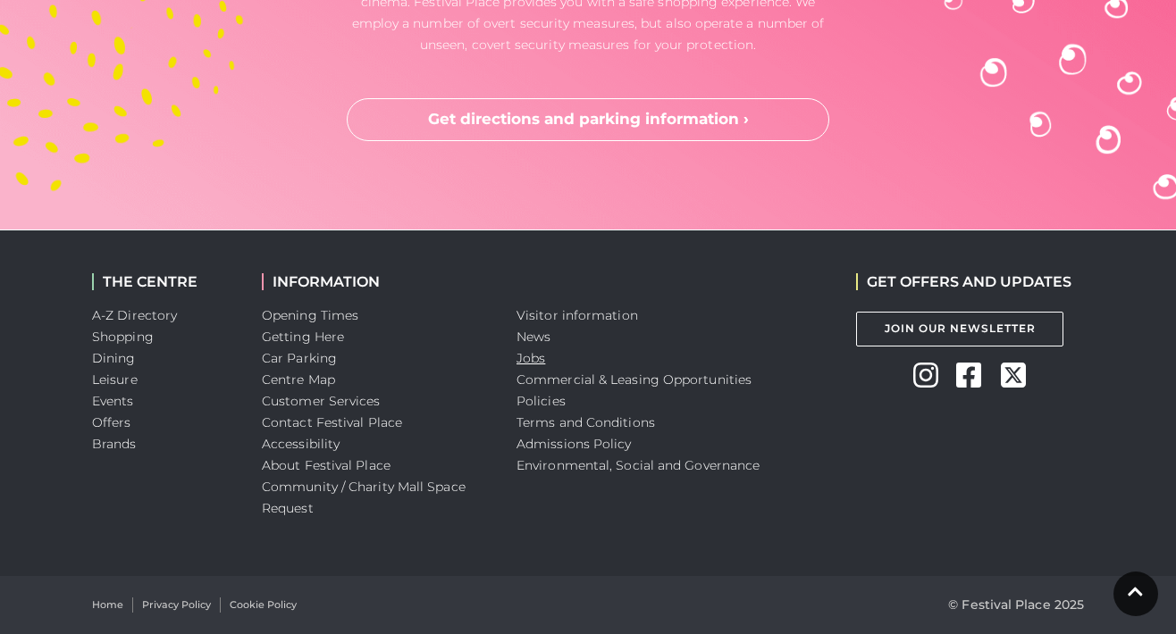  I want to click on a: Environmental, Social and Governance, so click(638, 466).